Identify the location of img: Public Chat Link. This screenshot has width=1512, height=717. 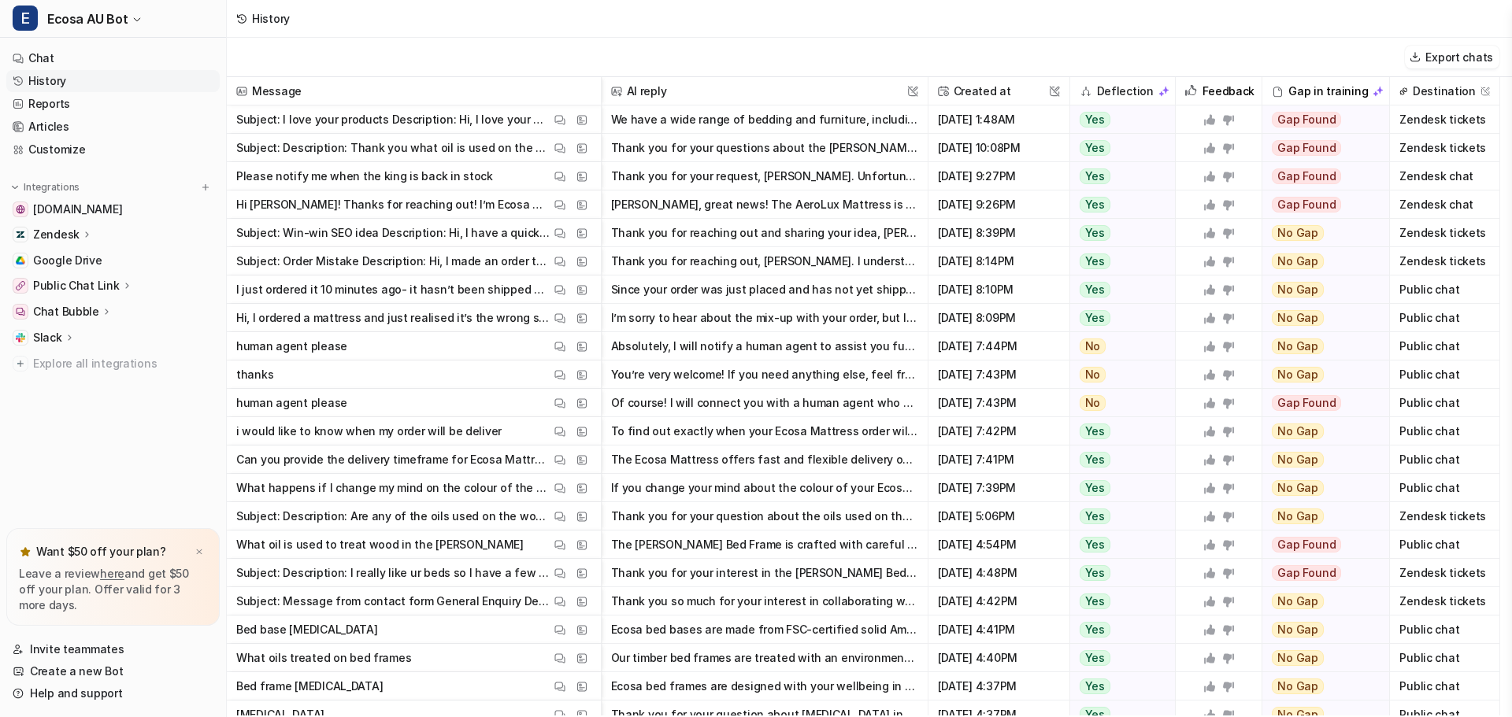
(20, 286).